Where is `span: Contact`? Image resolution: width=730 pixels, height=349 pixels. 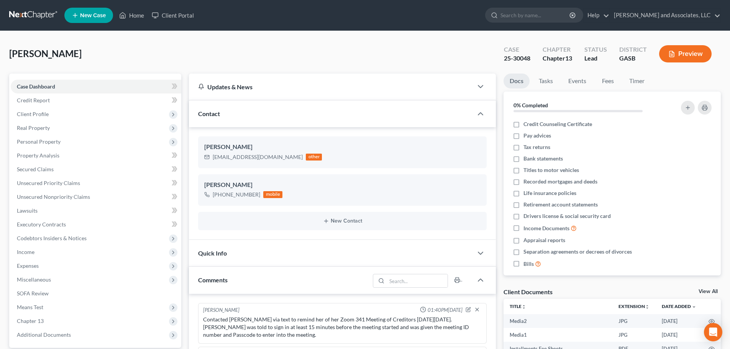
span: Contact is located at coordinates (209, 113).